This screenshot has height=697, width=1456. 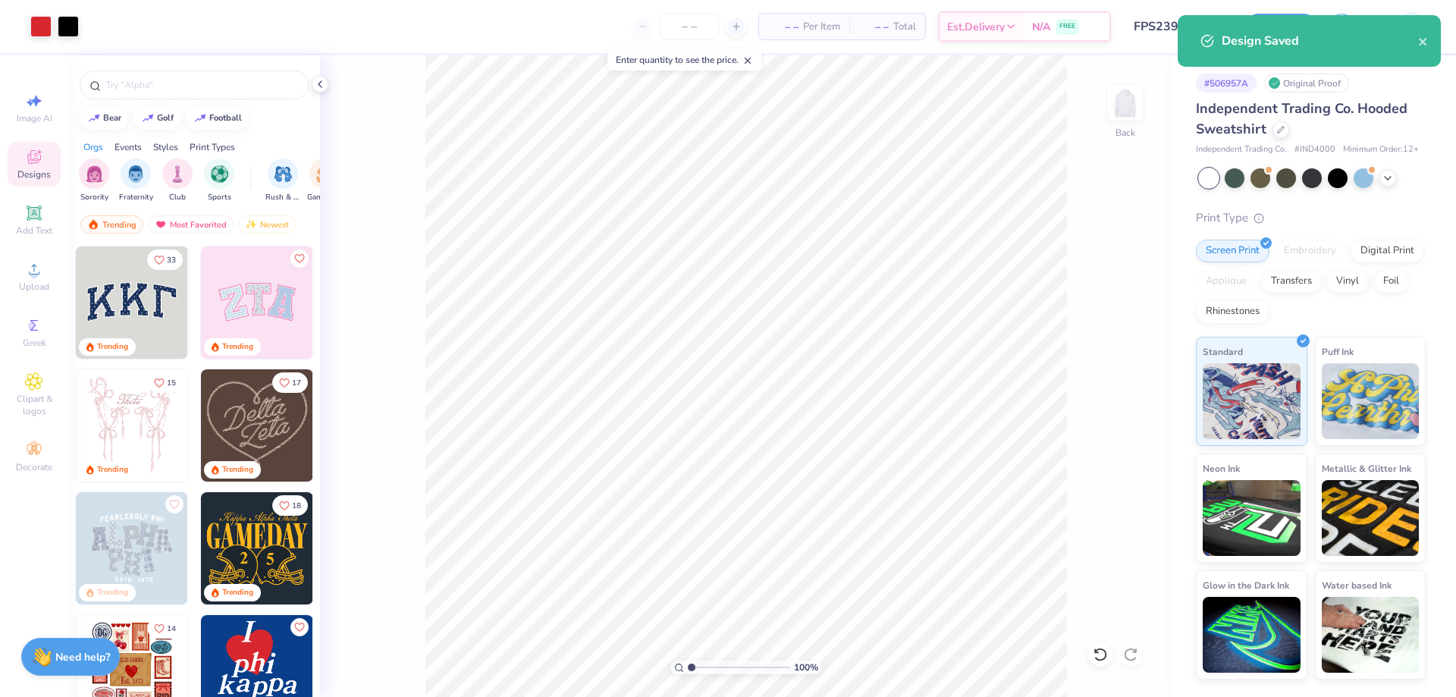 I want to click on span: Independent Trading Co., so click(x=1241, y=149).